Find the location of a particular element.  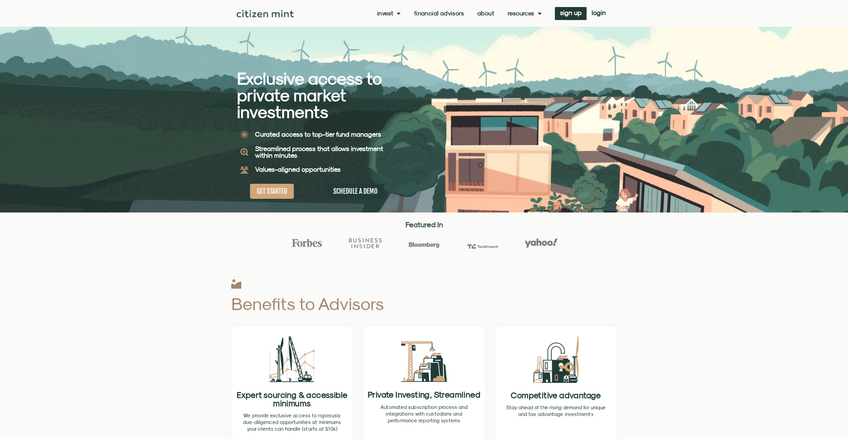

a: GET STARTED is located at coordinates (272, 191).